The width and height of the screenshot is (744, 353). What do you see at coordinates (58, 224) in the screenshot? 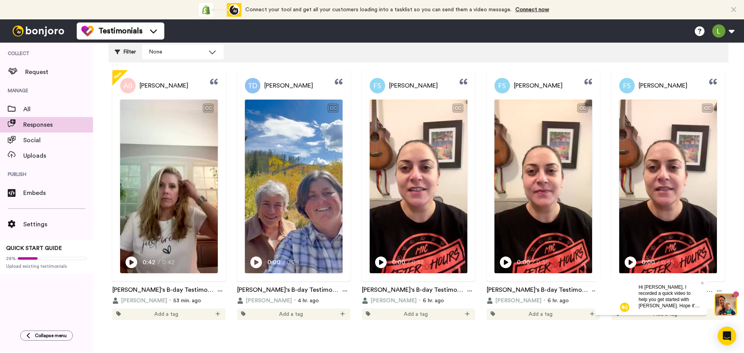
I see `span: Settings` at bounding box center [58, 224].